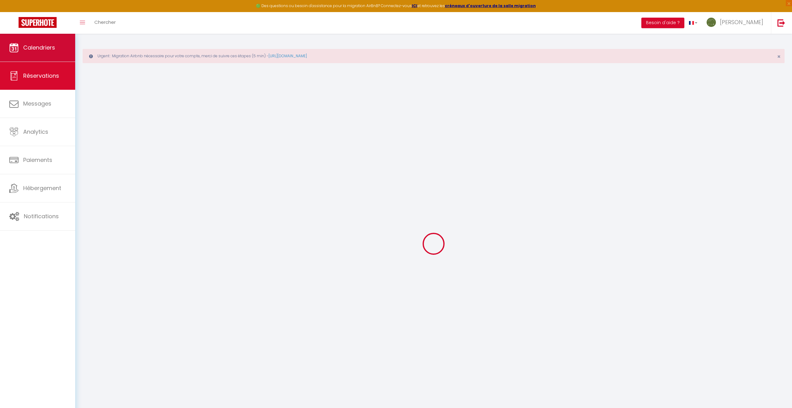  What do you see at coordinates (781, 23) in the screenshot?
I see `img: logout` at bounding box center [781, 23].